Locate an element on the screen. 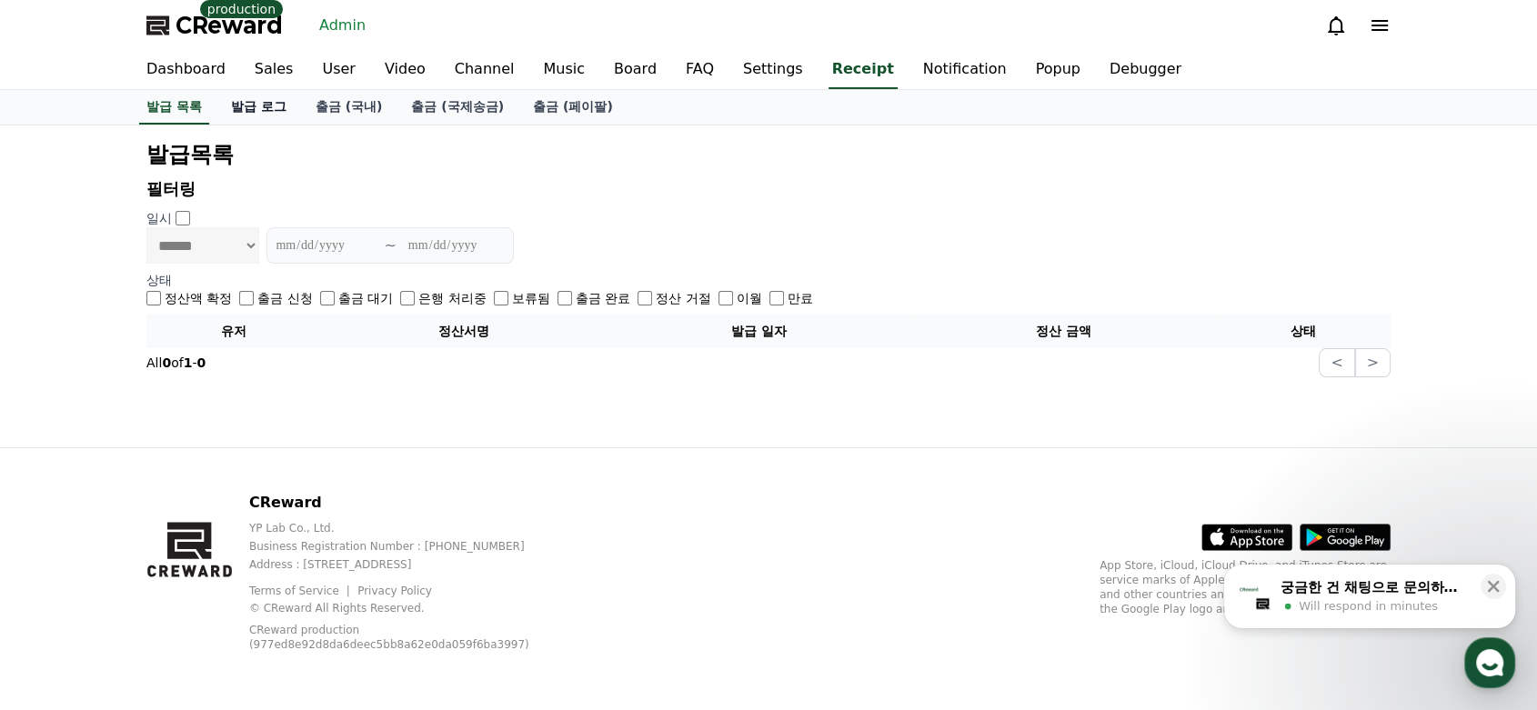  p: App Store, iCloud, iCloud Drive, and iTunes Store are service marks of Apple Inc., registered in ... is located at coordinates (1245, 588).